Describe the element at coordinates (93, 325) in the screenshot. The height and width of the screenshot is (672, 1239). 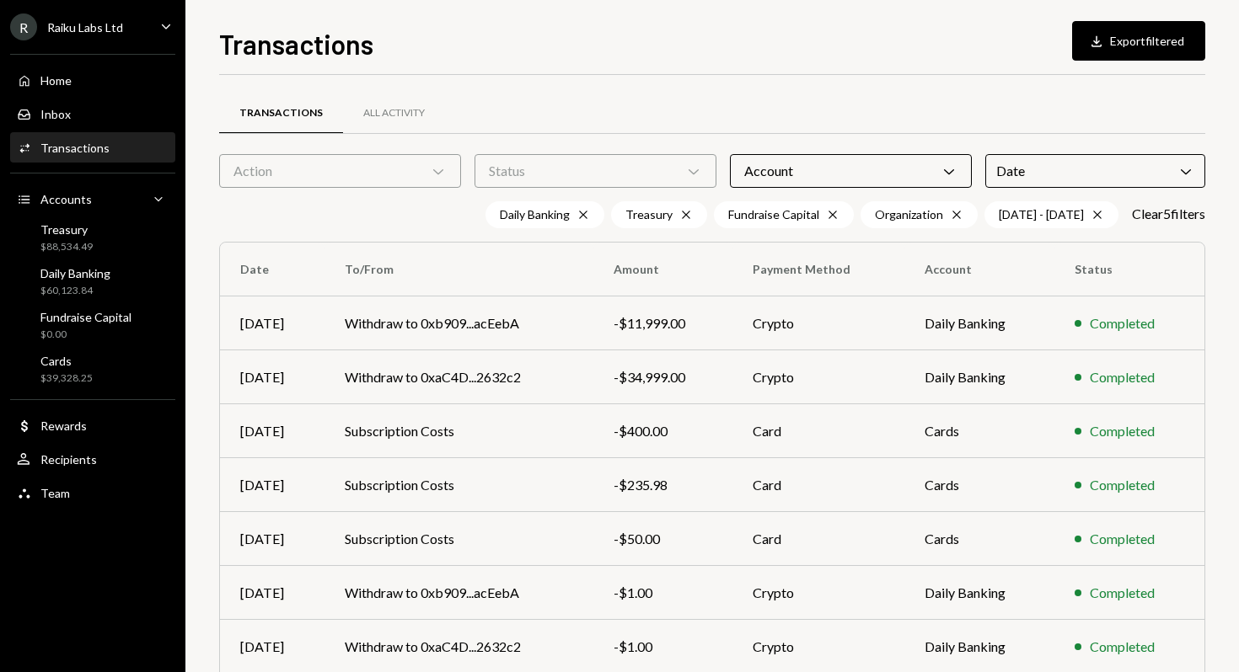
I see `a: Fundraise Capital$0.00` at that location.